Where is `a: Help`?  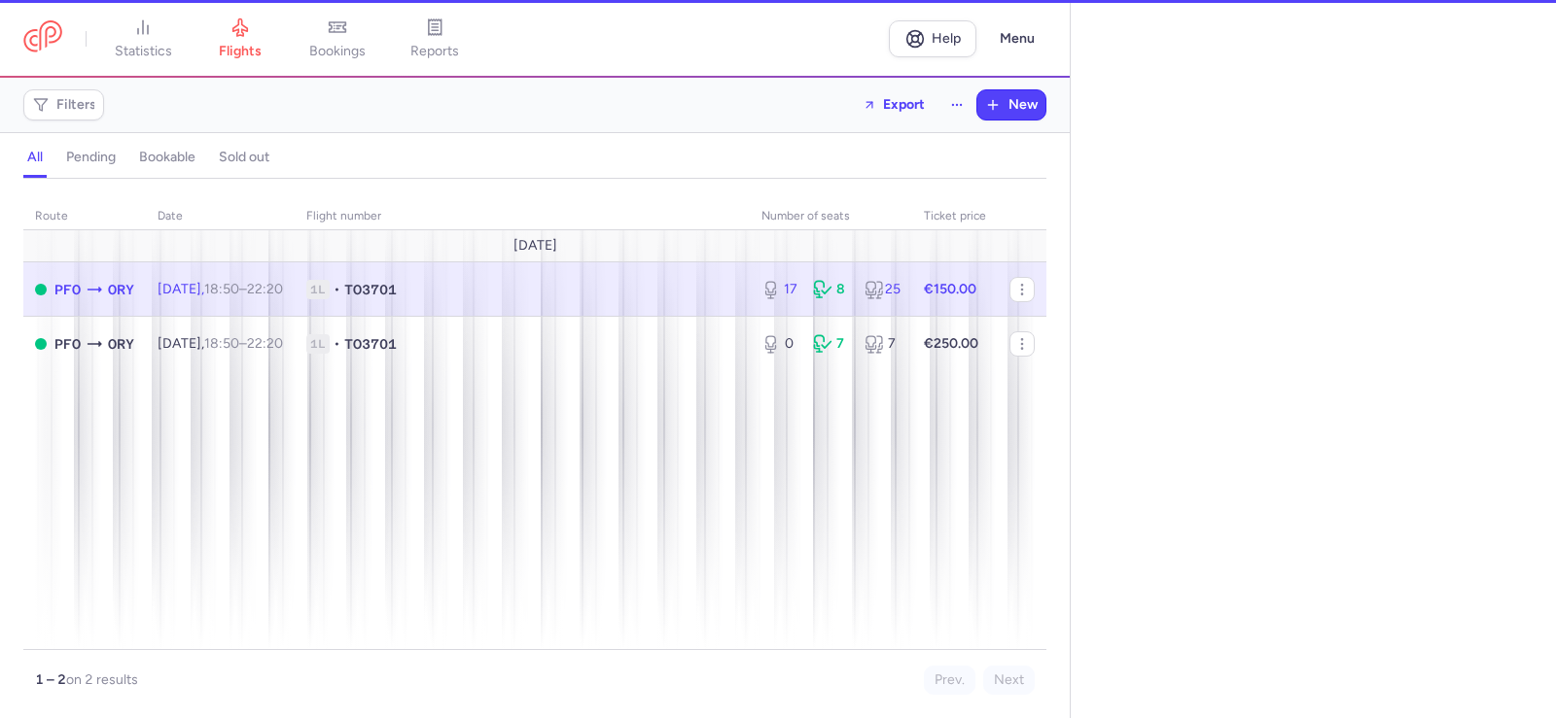
a: Help is located at coordinates (932, 39).